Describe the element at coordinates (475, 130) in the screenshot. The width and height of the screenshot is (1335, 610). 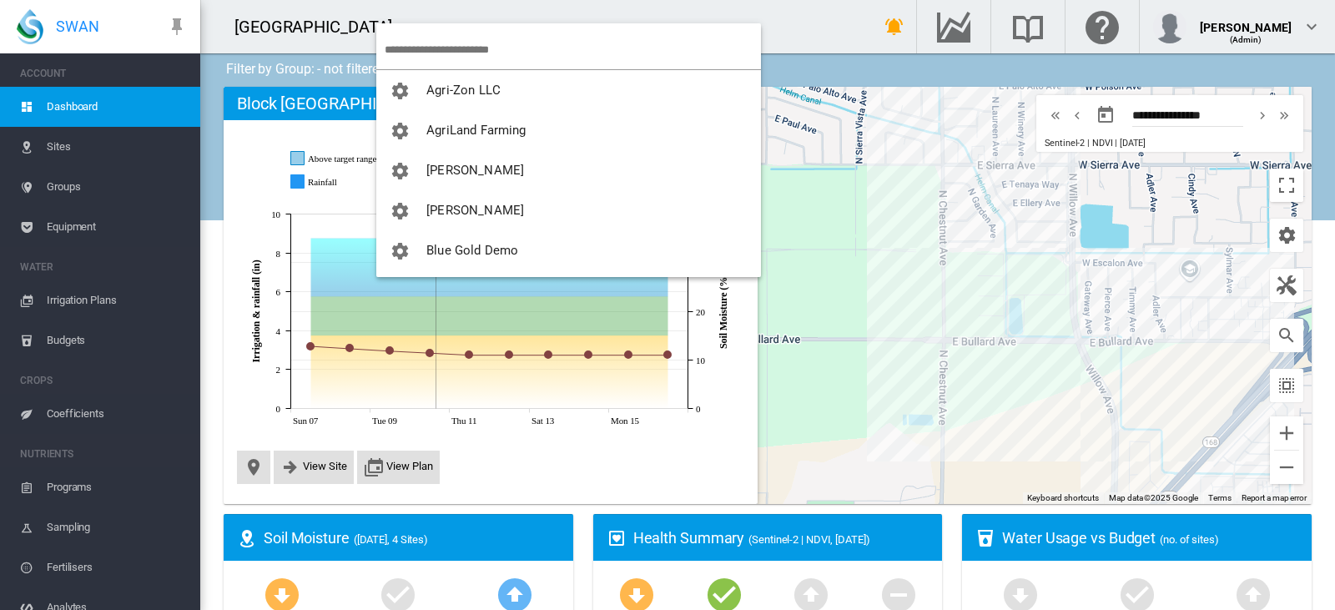
I see `span: AgriLand Farming` at that location.